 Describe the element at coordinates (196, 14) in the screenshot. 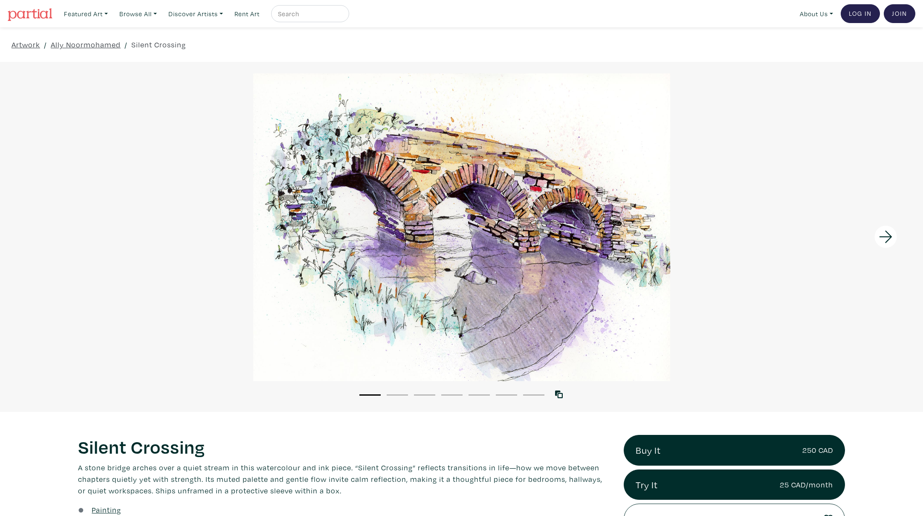

I see `a: Discover Artists` at that location.